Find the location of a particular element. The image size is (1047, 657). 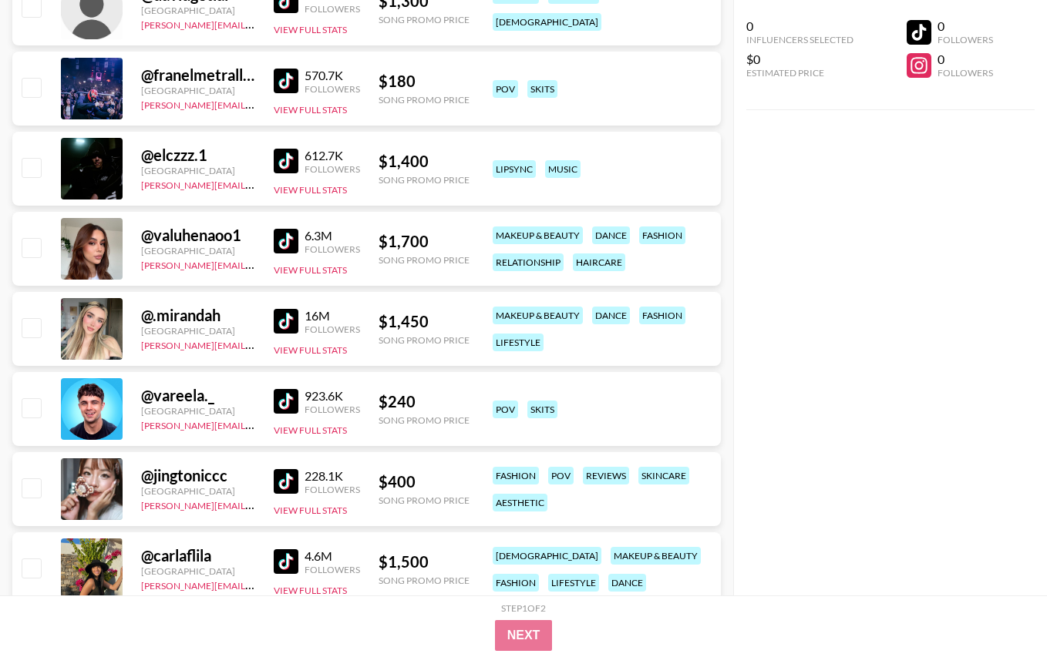

div: @ elczzz.1 is located at coordinates (198, 155).